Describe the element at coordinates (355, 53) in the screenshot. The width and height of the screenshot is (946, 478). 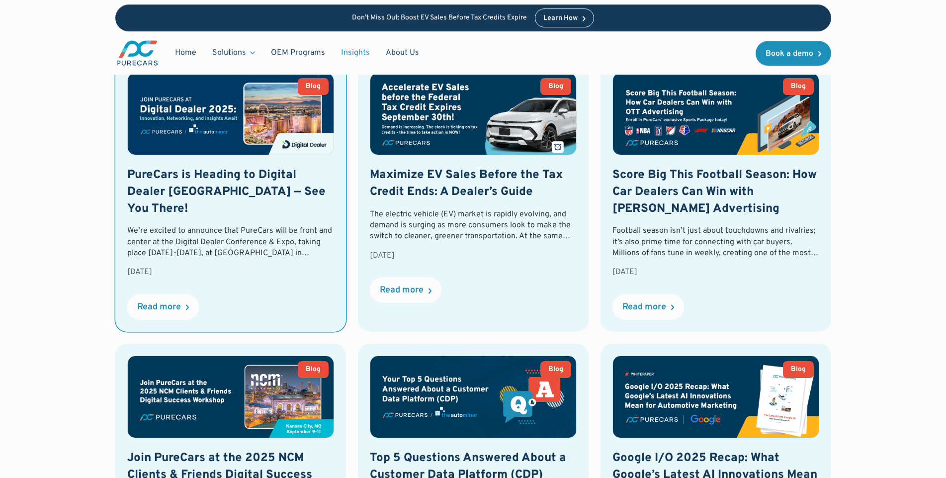
I see `a: Insights` at that location.